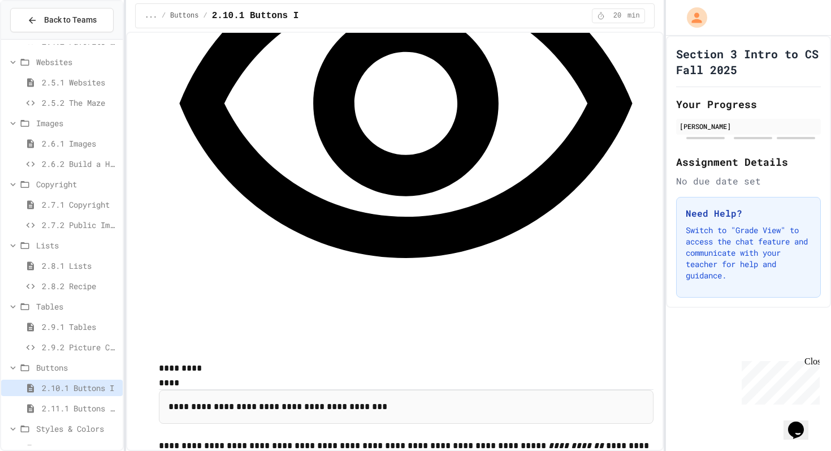 Image resolution: width=831 pixels, height=451 pixels. What do you see at coordinates (80, 408) in the screenshot?
I see `span: 2.11.1 Buttons II` at bounding box center [80, 408].